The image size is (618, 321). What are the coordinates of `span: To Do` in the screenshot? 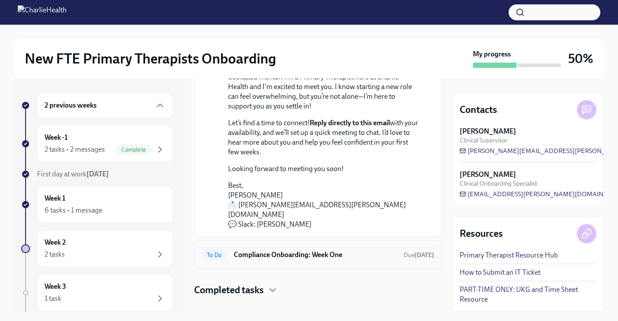 It's located at (214, 255).